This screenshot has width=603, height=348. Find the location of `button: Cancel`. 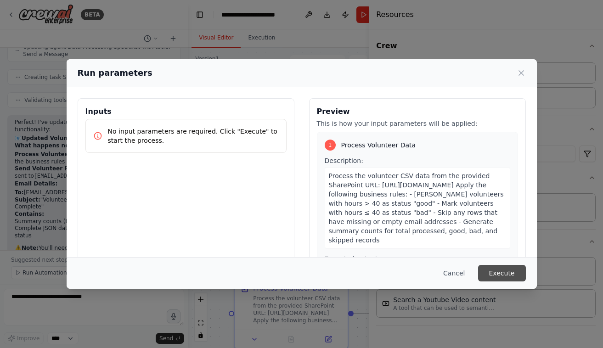

button: Cancel is located at coordinates (454, 273).